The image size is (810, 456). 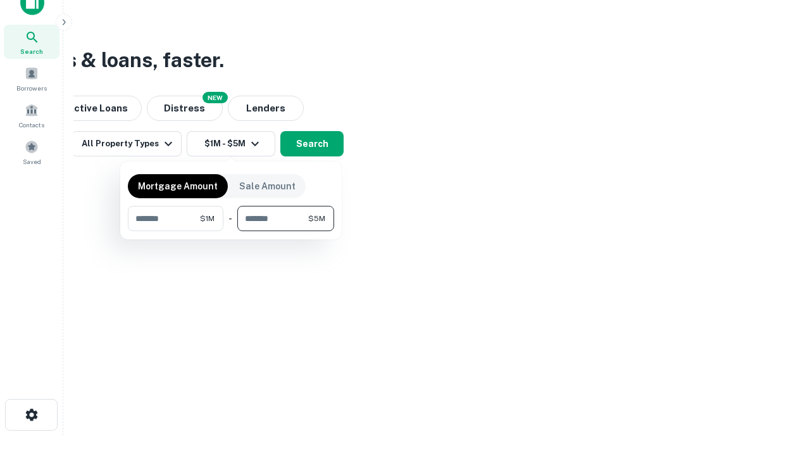 I want to click on span: $1M, so click(x=207, y=218).